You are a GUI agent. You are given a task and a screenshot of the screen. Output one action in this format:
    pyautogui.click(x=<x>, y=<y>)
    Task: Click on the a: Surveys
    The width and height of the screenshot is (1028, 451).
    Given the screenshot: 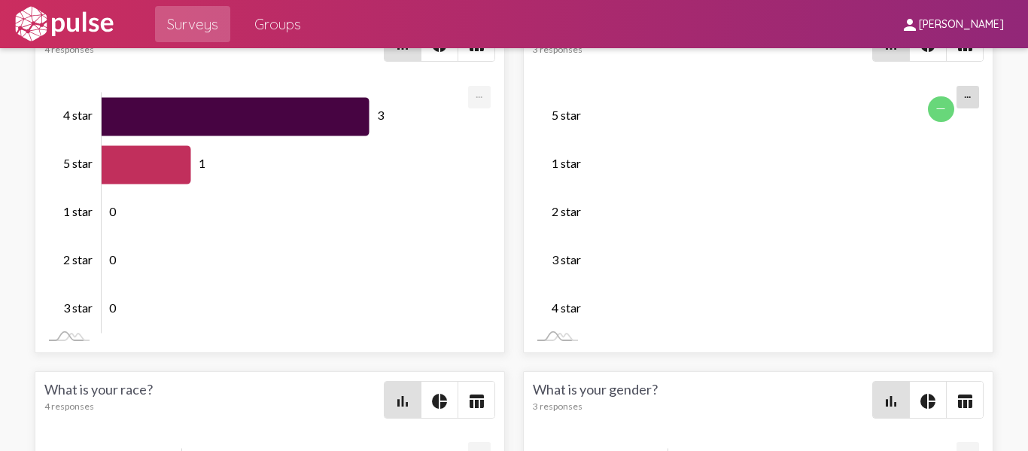 What is the action you would take?
    pyautogui.click(x=193, y=24)
    